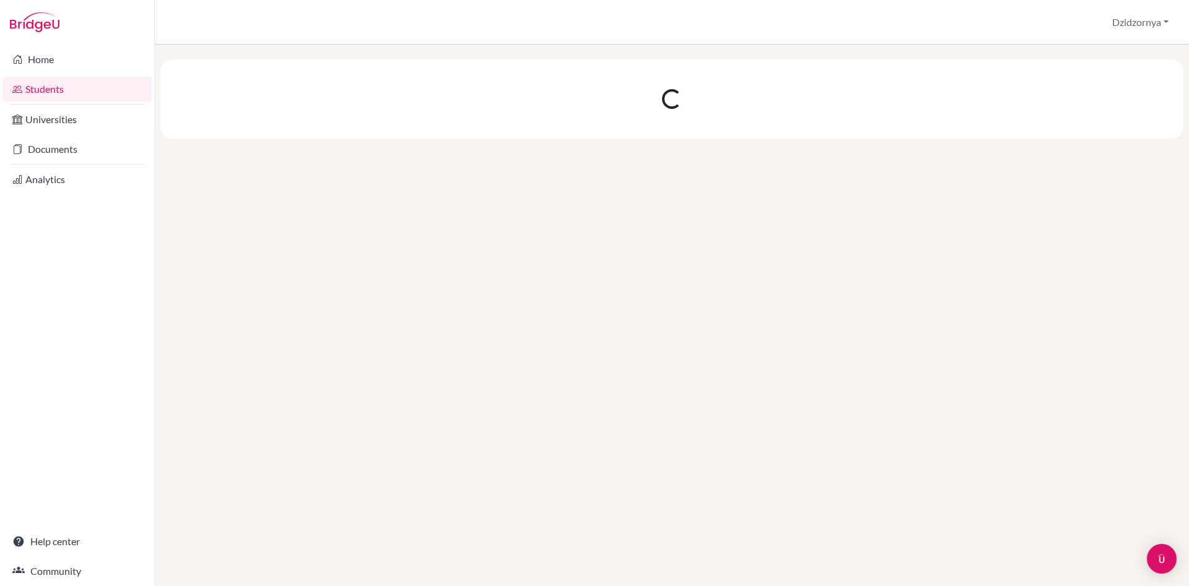 Image resolution: width=1189 pixels, height=586 pixels. I want to click on a: Documents, so click(77, 149).